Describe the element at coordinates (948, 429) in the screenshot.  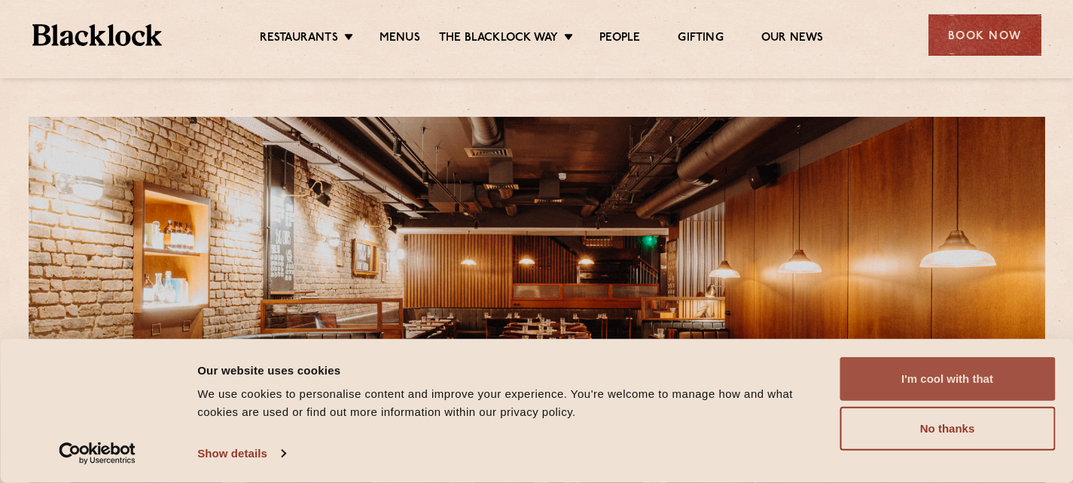
I see `button: No thanks` at that location.